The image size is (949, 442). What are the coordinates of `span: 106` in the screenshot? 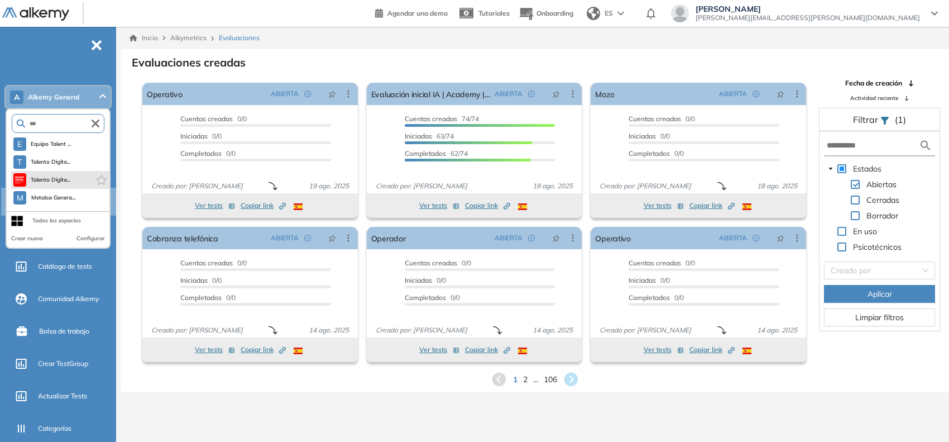 It's located at (550, 379).